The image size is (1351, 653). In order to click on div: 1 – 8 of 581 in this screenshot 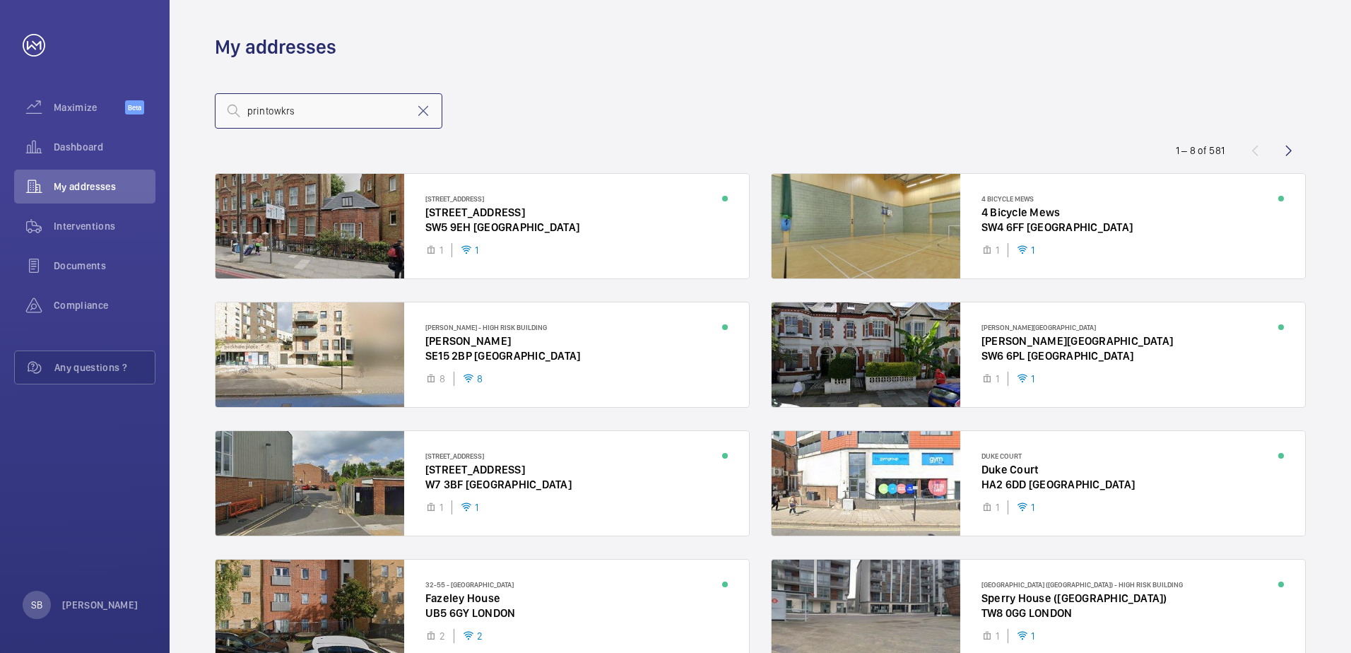, I will do `click(1200, 150)`.